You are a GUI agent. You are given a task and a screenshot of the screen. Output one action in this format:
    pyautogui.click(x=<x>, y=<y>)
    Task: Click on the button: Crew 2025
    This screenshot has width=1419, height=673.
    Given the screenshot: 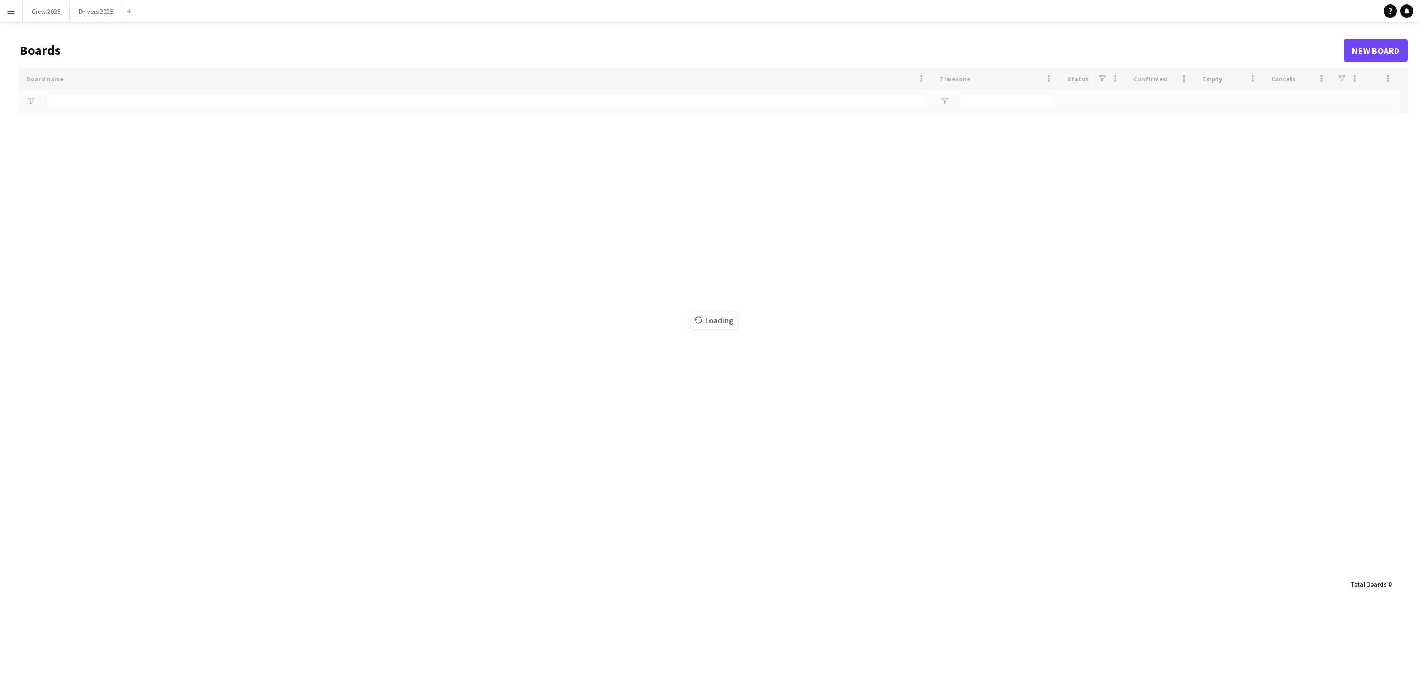 What is the action you would take?
    pyautogui.click(x=46, y=11)
    